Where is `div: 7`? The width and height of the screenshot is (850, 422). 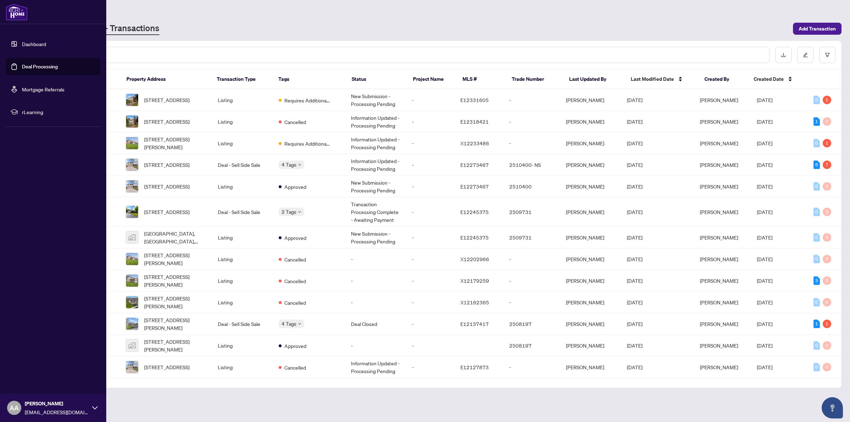
div: 7 is located at coordinates (827, 165).